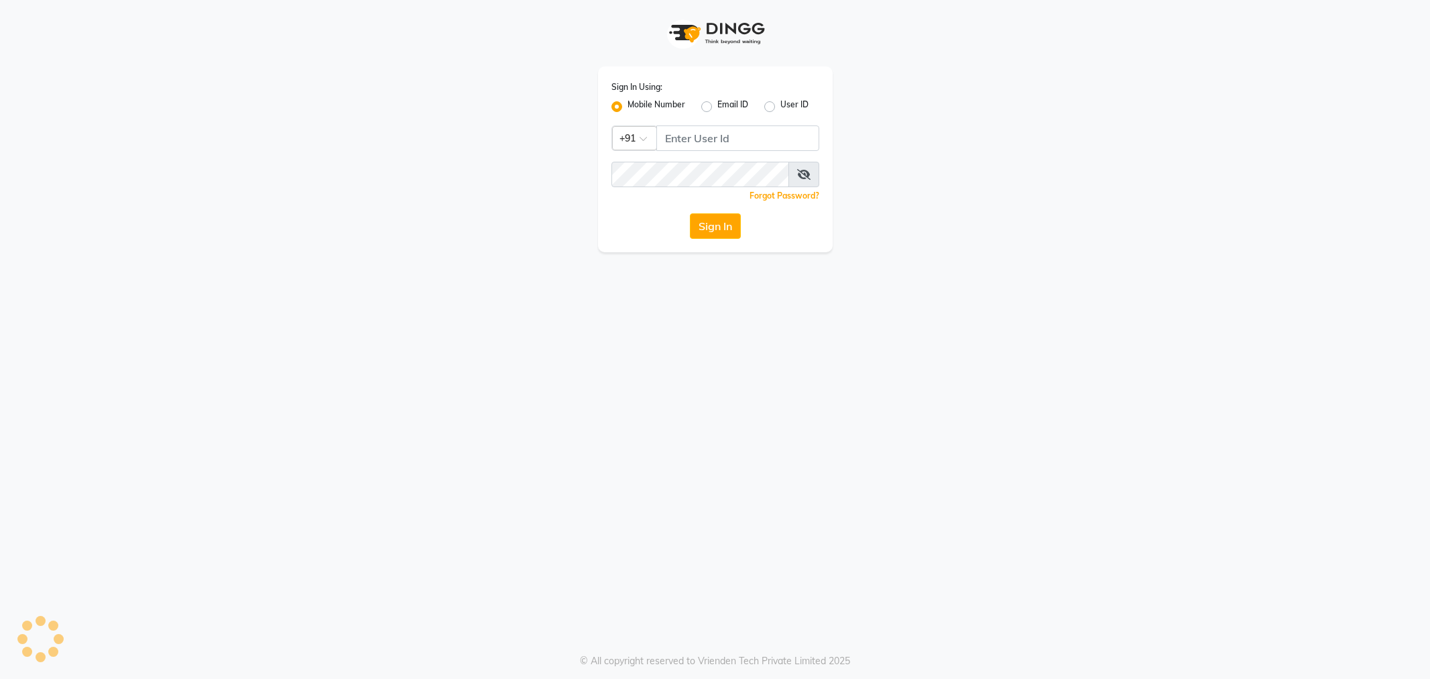 This screenshot has width=1430, height=679. Describe the element at coordinates (716, 33) in the screenshot. I see `img: logo1.svg` at that location.